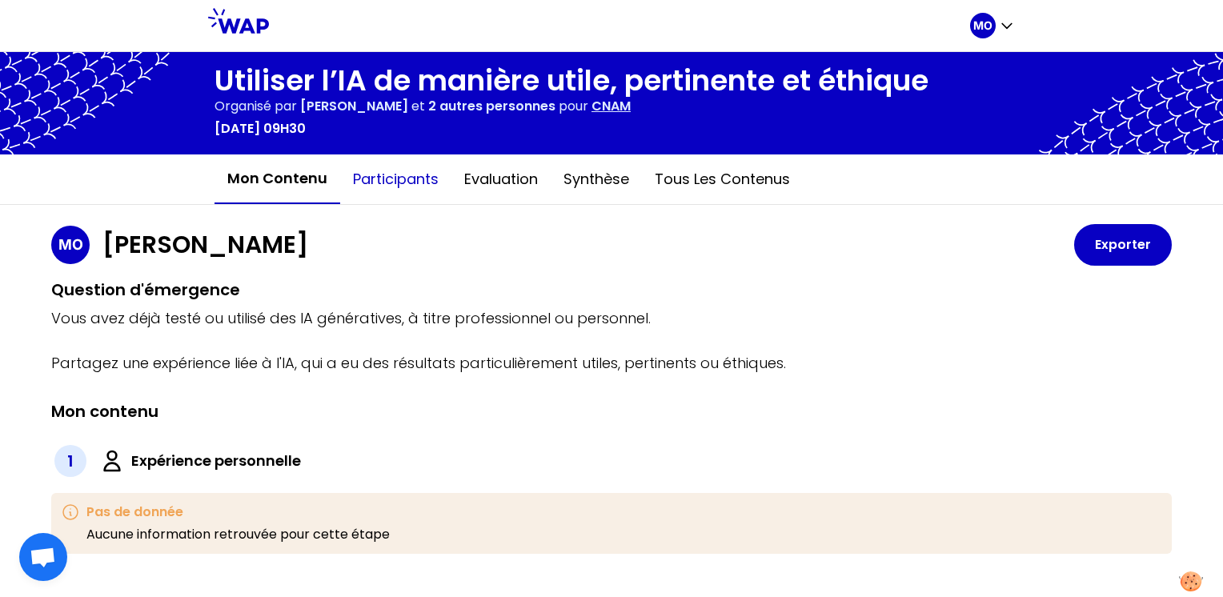 Image resolution: width=1223 pixels, height=597 pixels. Describe the element at coordinates (501, 179) in the screenshot. I see `button: Evaluation` at that location.